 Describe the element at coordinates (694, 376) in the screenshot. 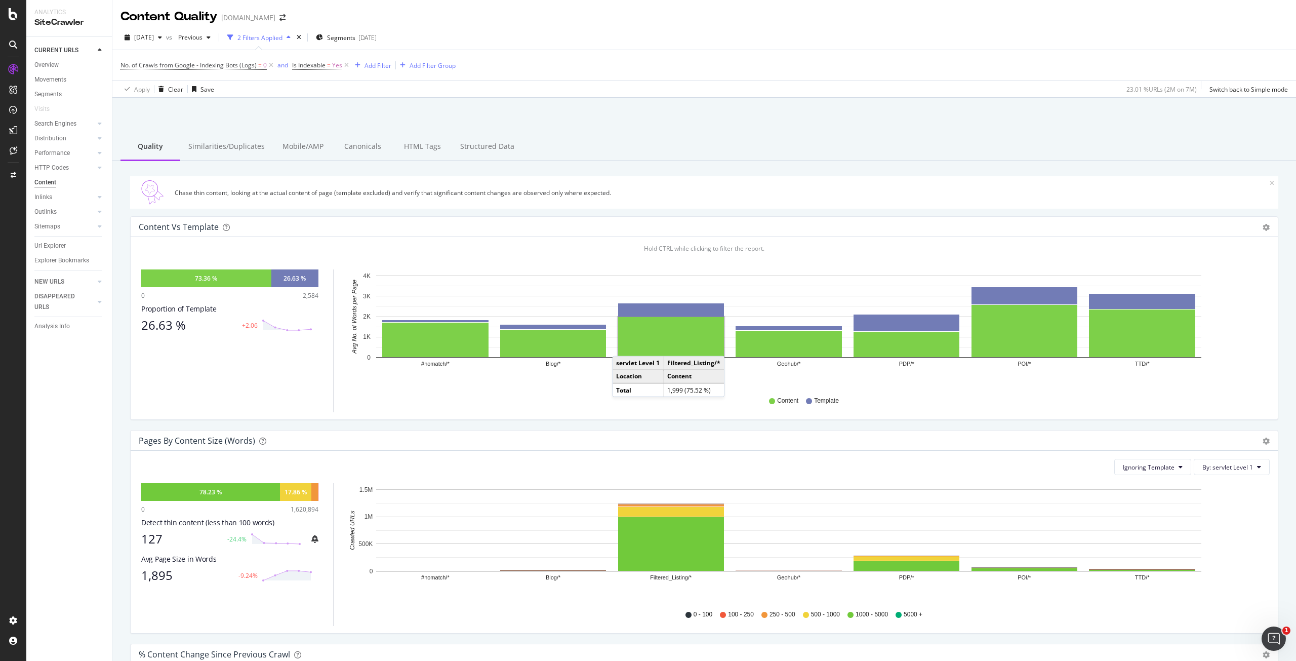

I see `td: Content` at that location.